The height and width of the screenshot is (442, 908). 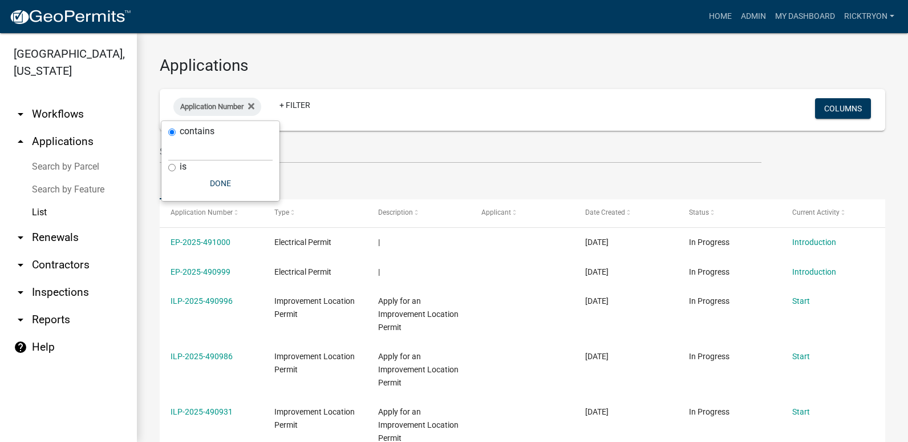 What do you see at coordinates (720, 17) in the screenshot?
I see `a: Home` at bounding box center [720, 17].